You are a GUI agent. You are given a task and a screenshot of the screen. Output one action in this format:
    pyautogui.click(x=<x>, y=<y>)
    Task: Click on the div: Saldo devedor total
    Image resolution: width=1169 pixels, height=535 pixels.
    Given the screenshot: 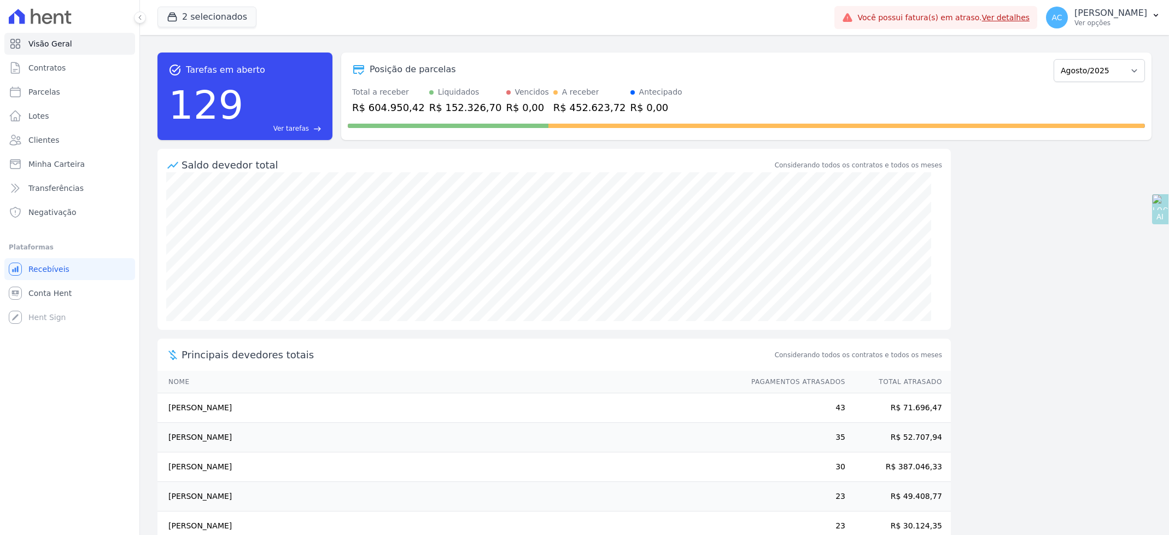 What is the action you would take?
    pyautogui.click(x=477, y=165)
    